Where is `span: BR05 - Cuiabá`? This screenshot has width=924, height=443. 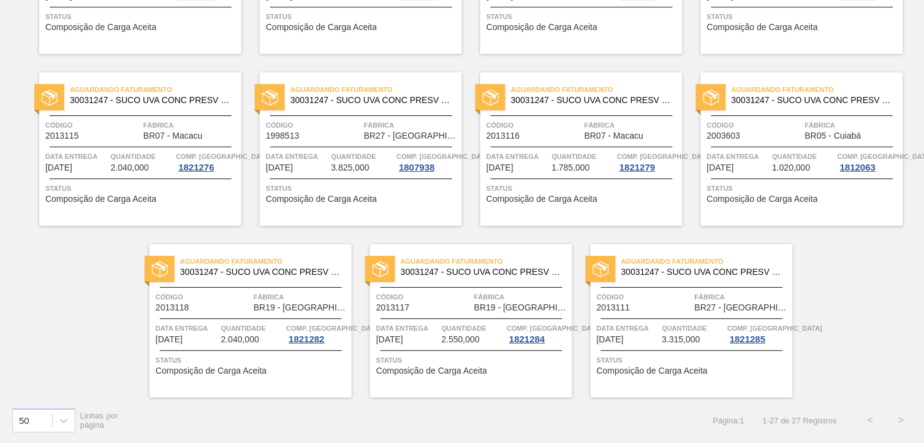 span: BR05 - Cuiabá is located at coordinates (834, 135).